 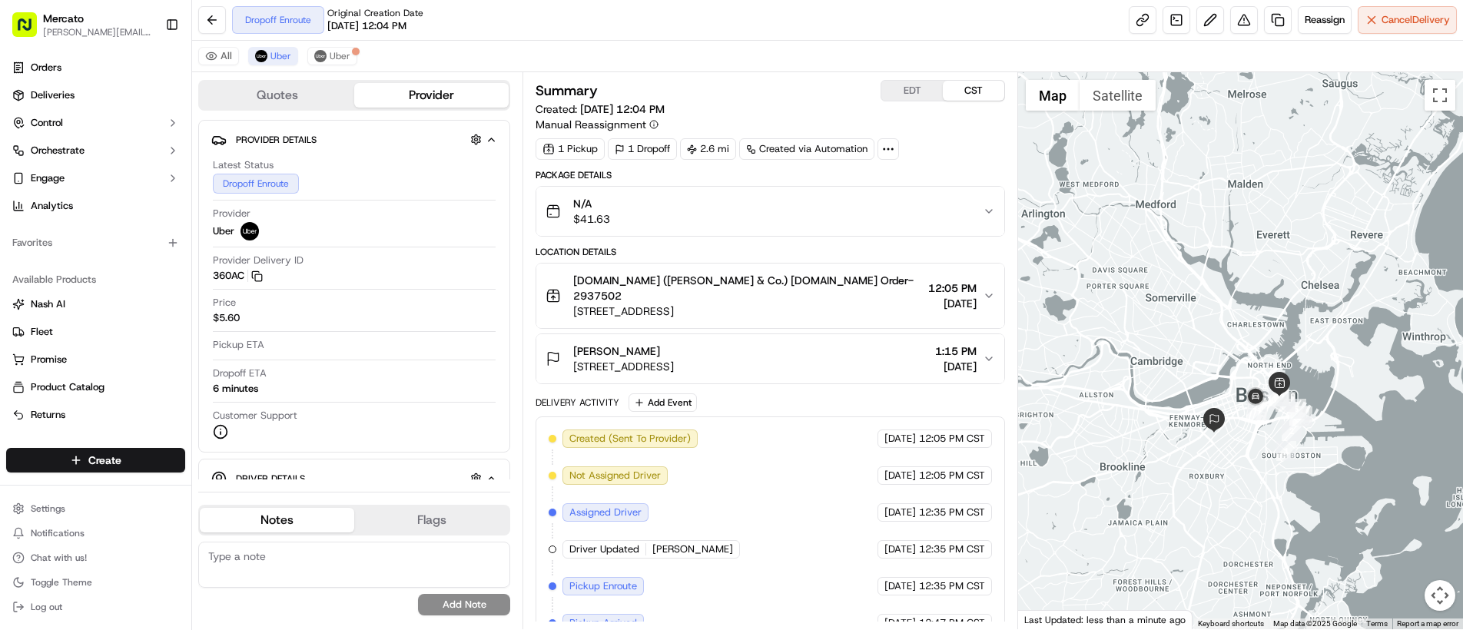 I want to click on button: Toggle fullscreen view, so click(x=1440, y=95).